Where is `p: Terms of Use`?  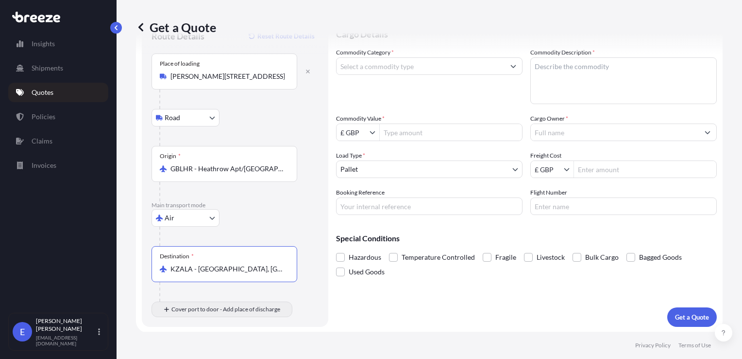
p: Terms of Use is located at coordinates (695, 345).